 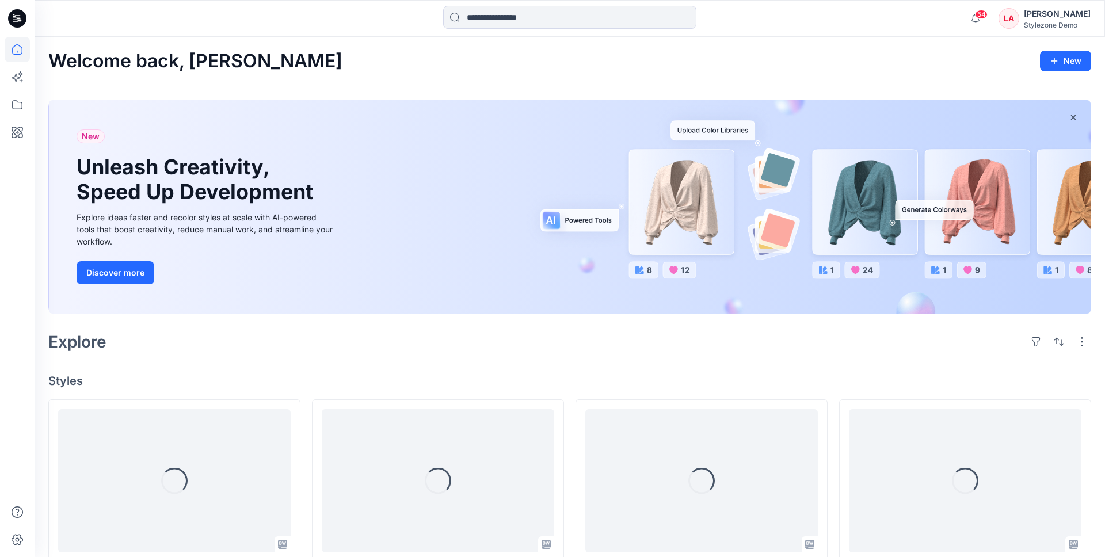 I want to click on div: Explore ideas faster and recolor styles at scale with AI-powered tools that boost creativity, red..., so click(x=206, y=229).